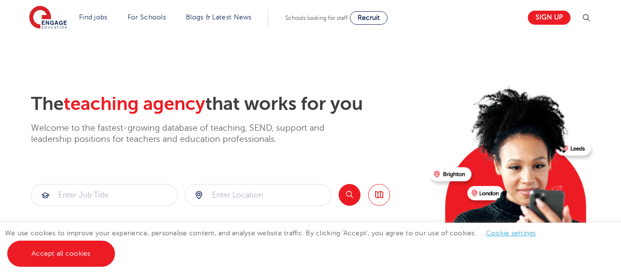 The image size is (621, 275). Describe the element at coordinates (275, 243) in the screenshot. I see `span: We use cookies to improve your experience, personalise content, and analyse website traffic. By c...` at that location.